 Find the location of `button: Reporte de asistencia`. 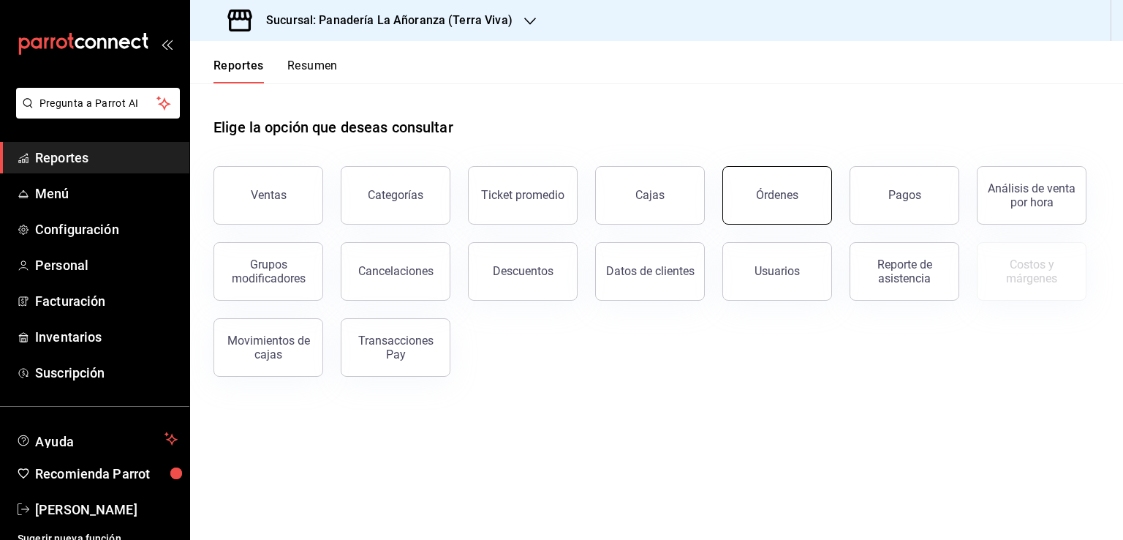

button: Reporte de asistencia is located at coordinates (905, 271).